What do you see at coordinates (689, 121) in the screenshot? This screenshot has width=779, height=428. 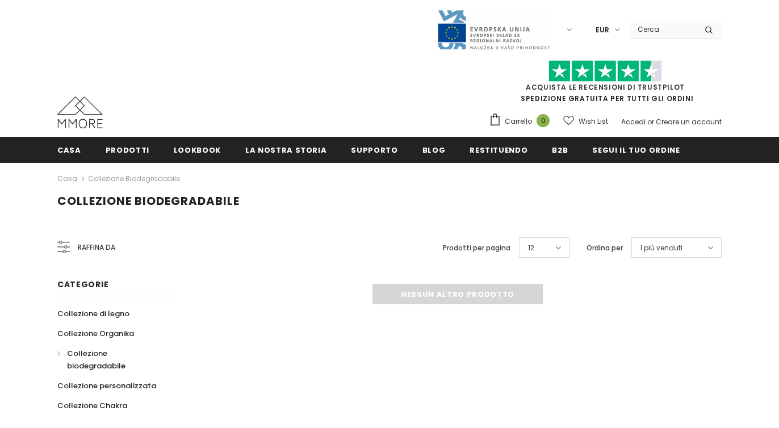 I see `a: Creare un account` at bounding box center [689, 121].